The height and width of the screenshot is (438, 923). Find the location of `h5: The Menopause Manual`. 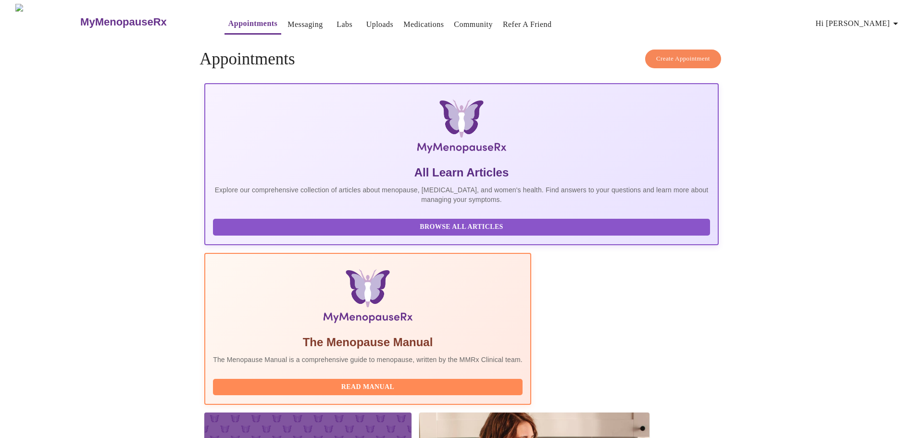

h5: The Menopause Manual is located at coordinates (368, 342).